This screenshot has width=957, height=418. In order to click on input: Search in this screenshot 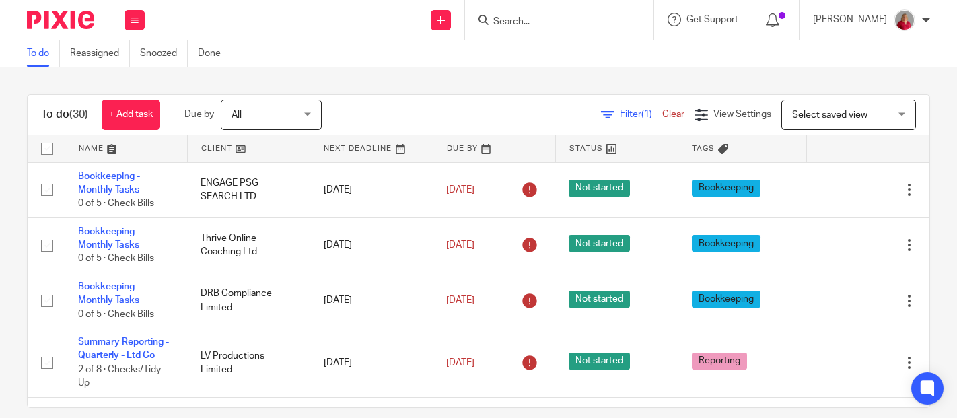, I will do `click(552, 22)`.